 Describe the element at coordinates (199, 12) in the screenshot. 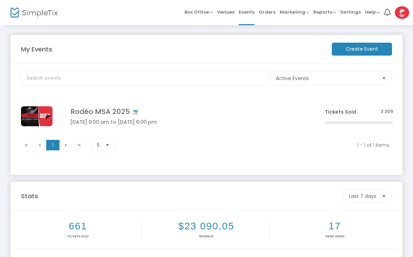

I see `span: Box Office` at that location.